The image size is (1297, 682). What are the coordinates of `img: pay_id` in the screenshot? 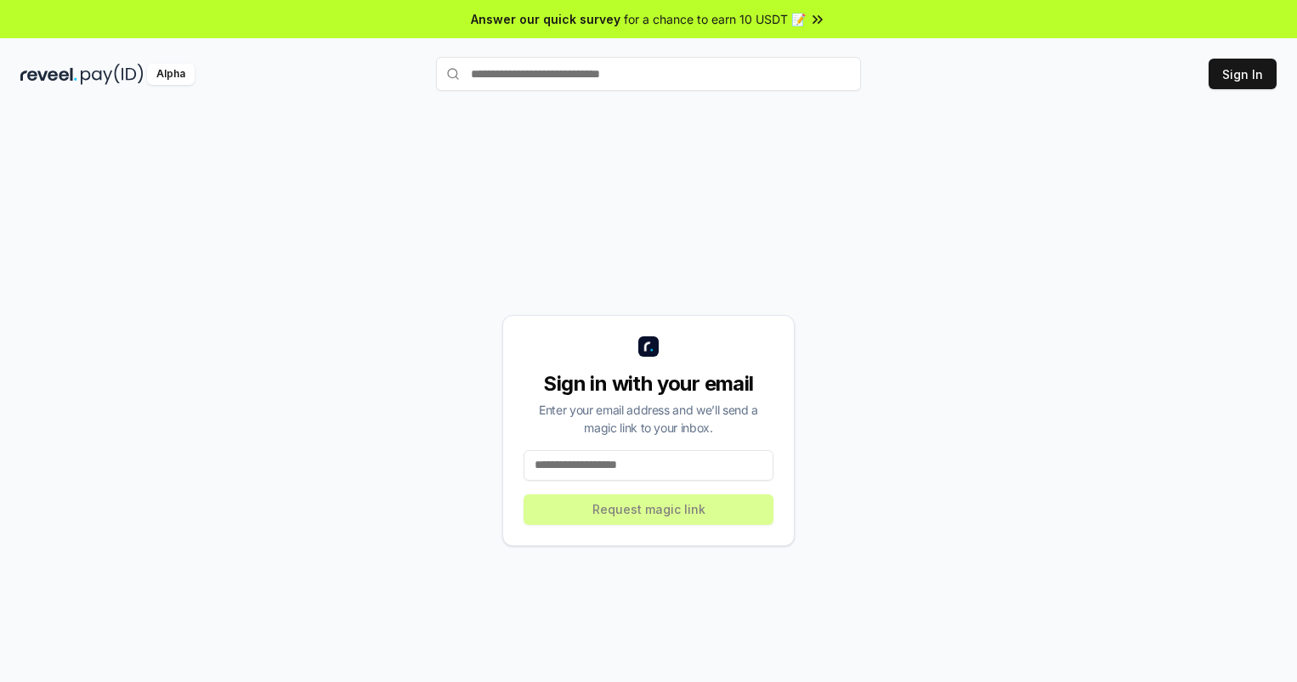 It's located at (112, 74).